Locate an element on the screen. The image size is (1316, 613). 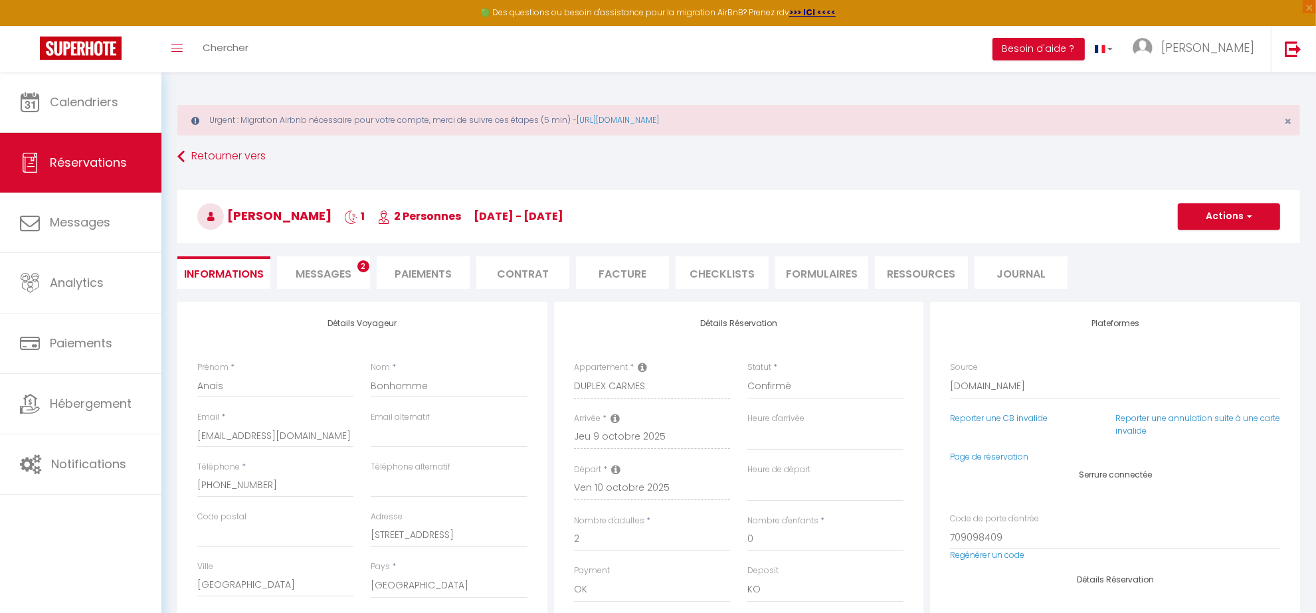
span: 2 is located at coordinates (363, 266).